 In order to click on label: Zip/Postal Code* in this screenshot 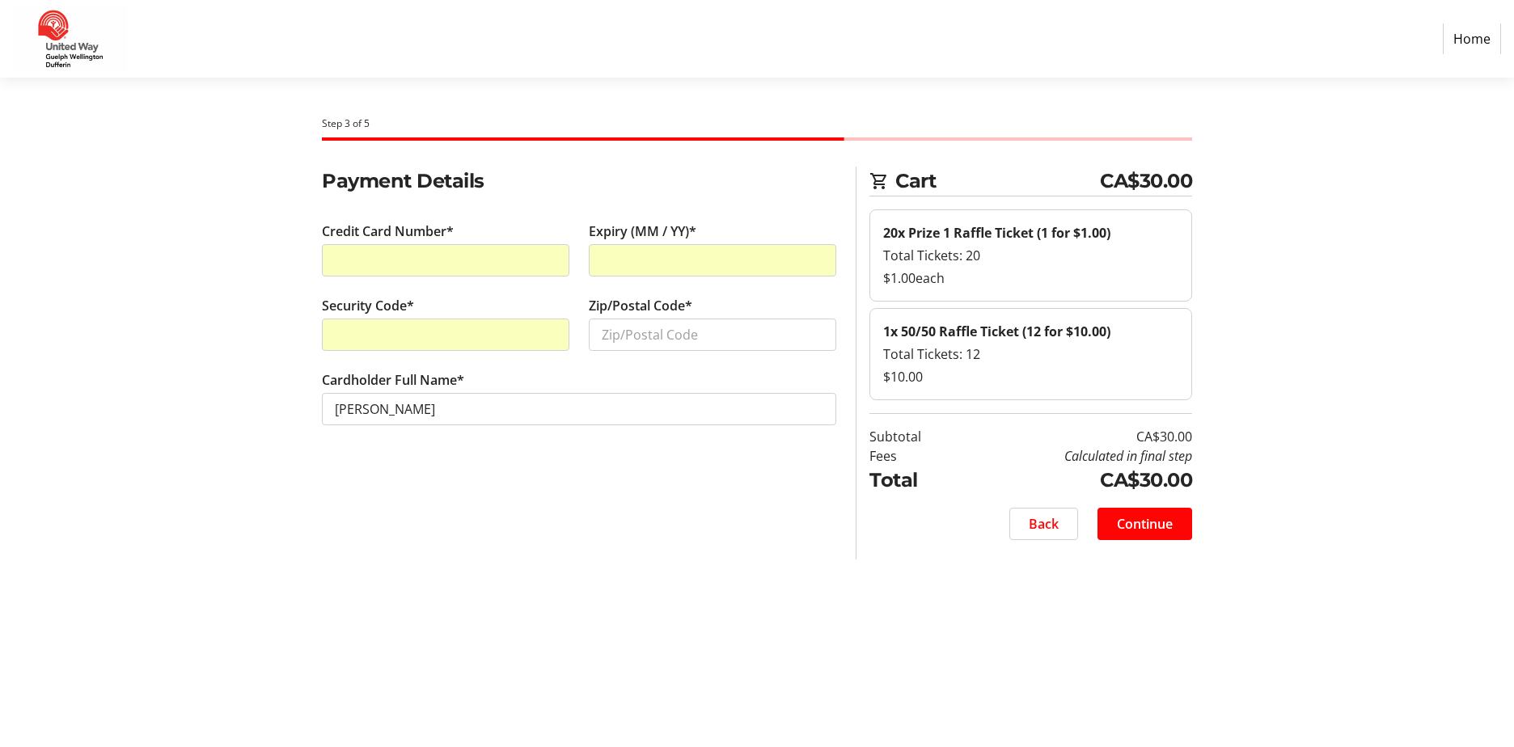, I will do `click(641, 306)`.